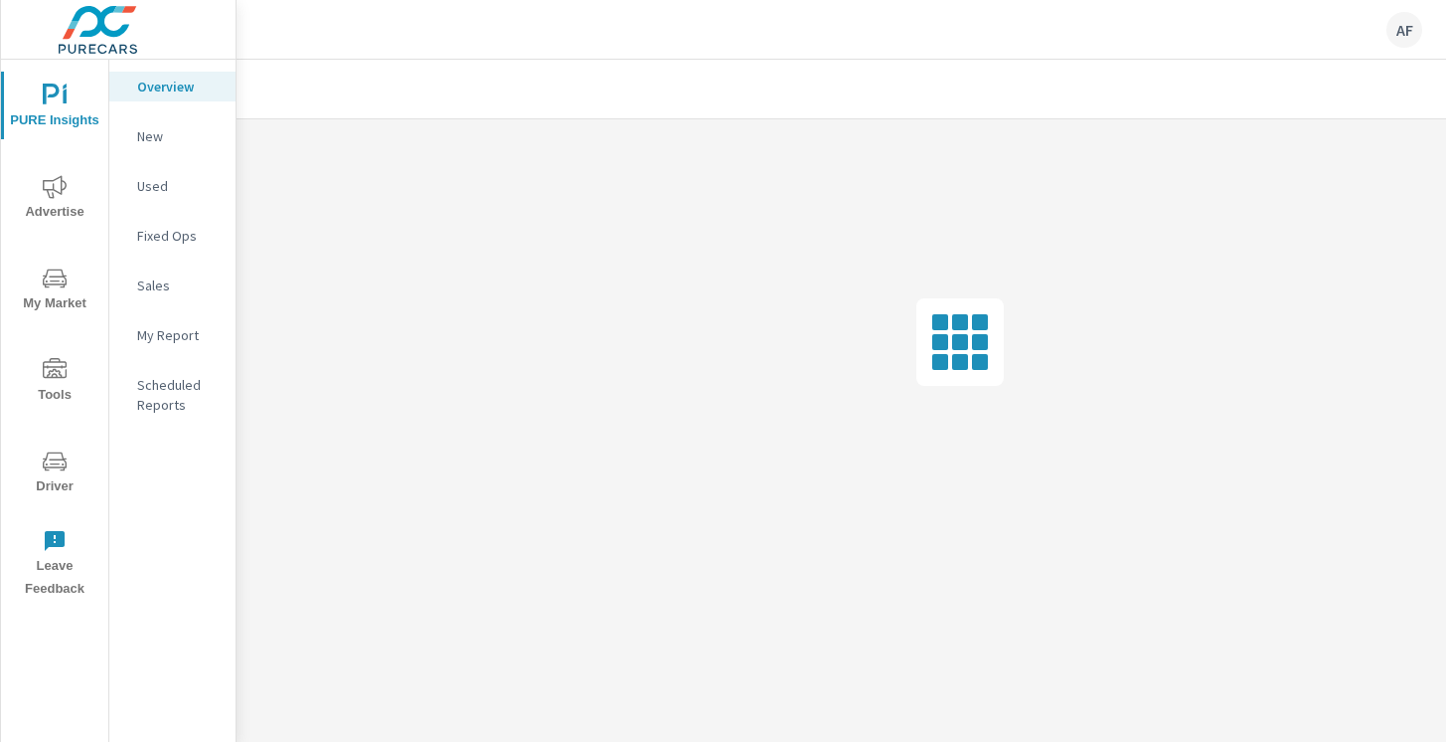 Image resolution: width=1446 pixels, height=742 pixels. I want to click on div: Scheduled Reports, so click(172, 395).